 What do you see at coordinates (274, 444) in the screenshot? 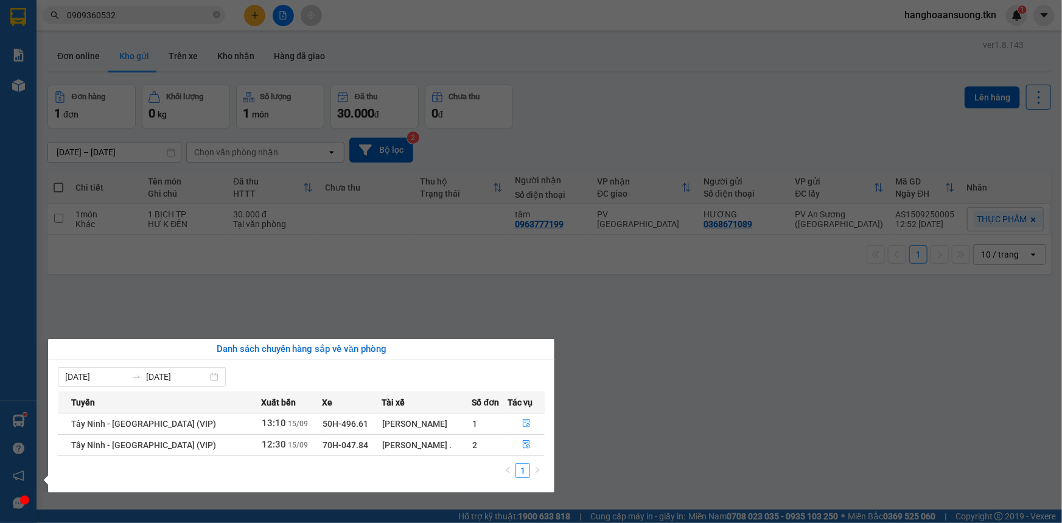
I see `span: 12:30` at bounding box center [274, 444].